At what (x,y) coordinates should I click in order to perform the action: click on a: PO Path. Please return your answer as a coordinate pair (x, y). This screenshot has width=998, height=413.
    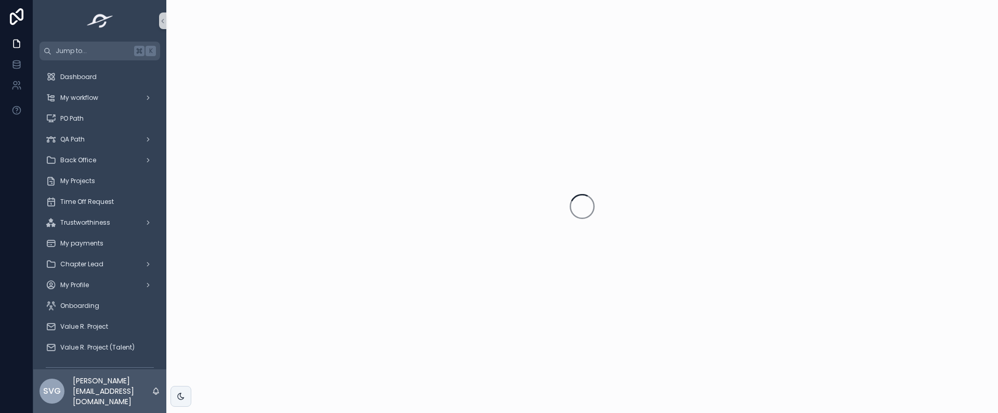
    Looking at the image, I should click on (100, 119).